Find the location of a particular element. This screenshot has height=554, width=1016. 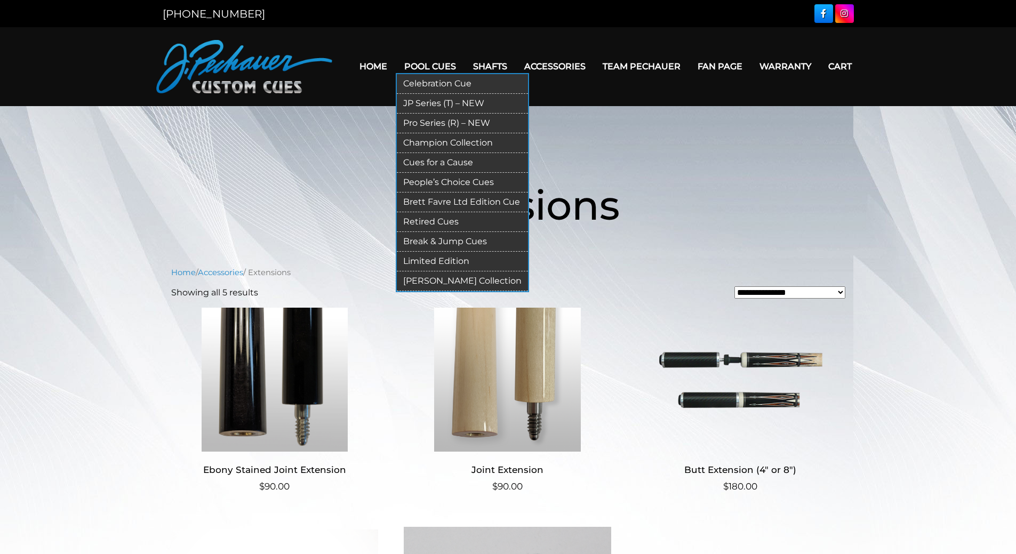

a: Pool Cues is located at coordinates (430, 66).